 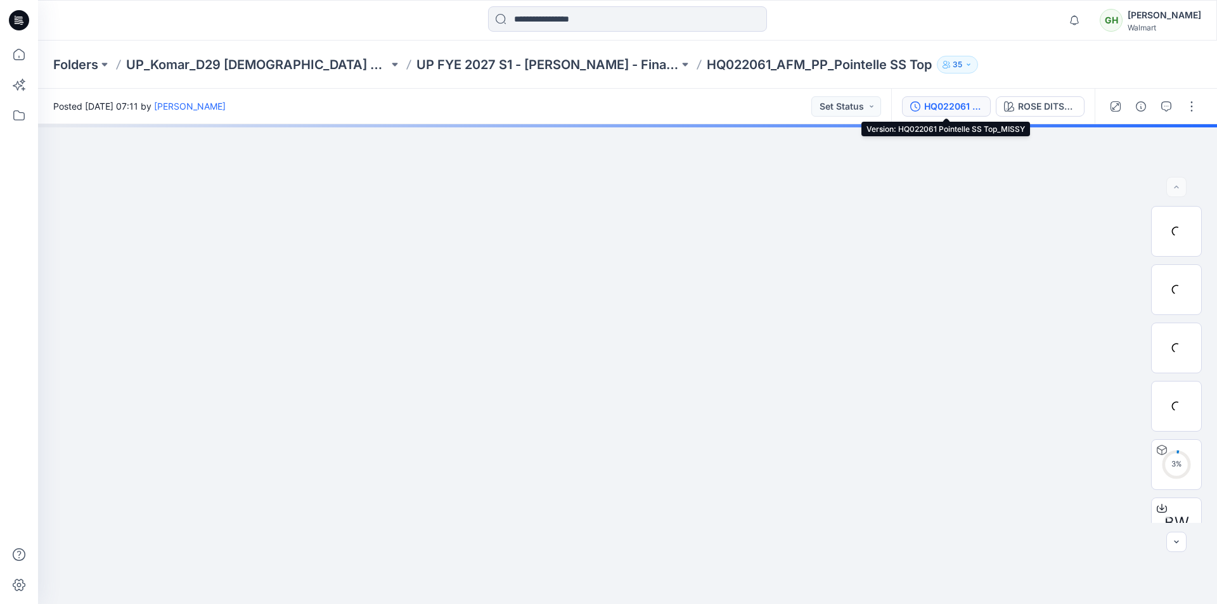 I want to click on div: Walmart, so click(x=1164, y=27).